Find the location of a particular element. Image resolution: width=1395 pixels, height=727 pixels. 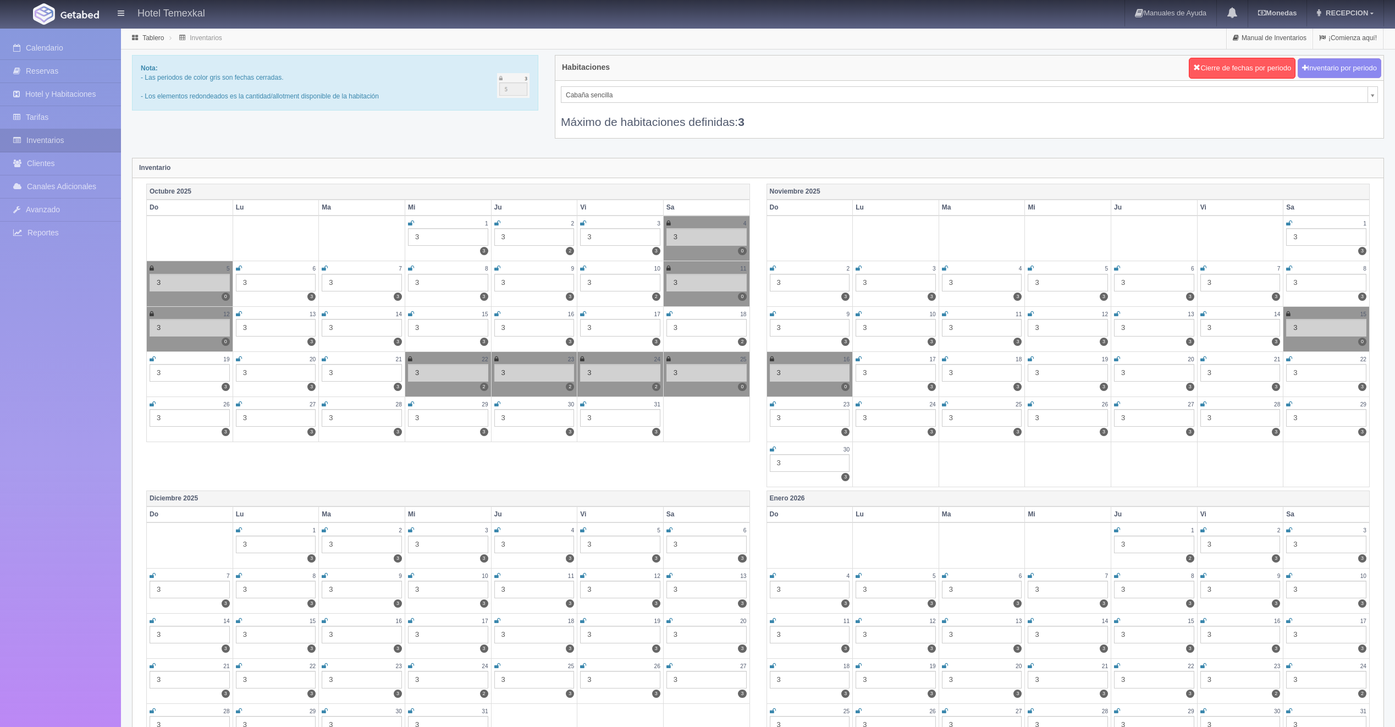

strong: Inventario is located at coordinates (155, 168).